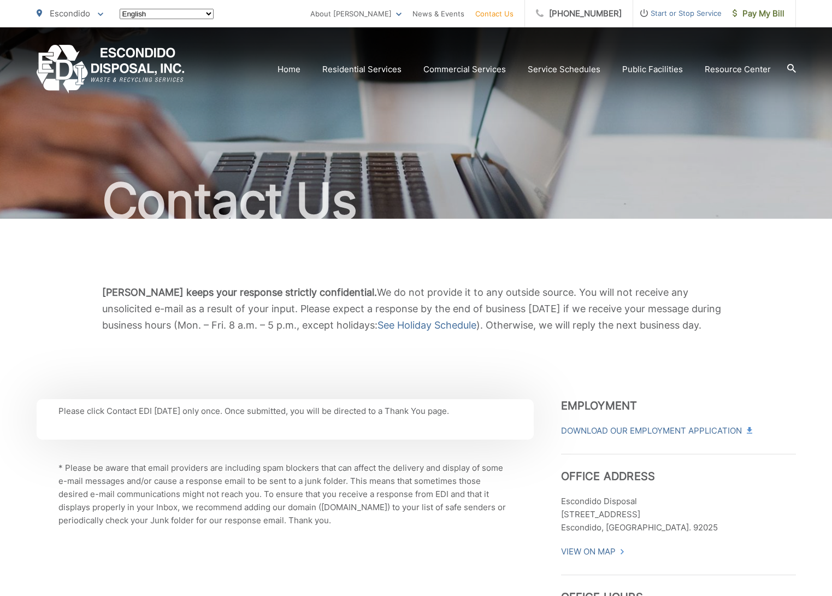 This screenshot has width=832, height=596. Describe the element at coordinates (738, 69) in the screenshot. I see `a: Resource Center` at that location.